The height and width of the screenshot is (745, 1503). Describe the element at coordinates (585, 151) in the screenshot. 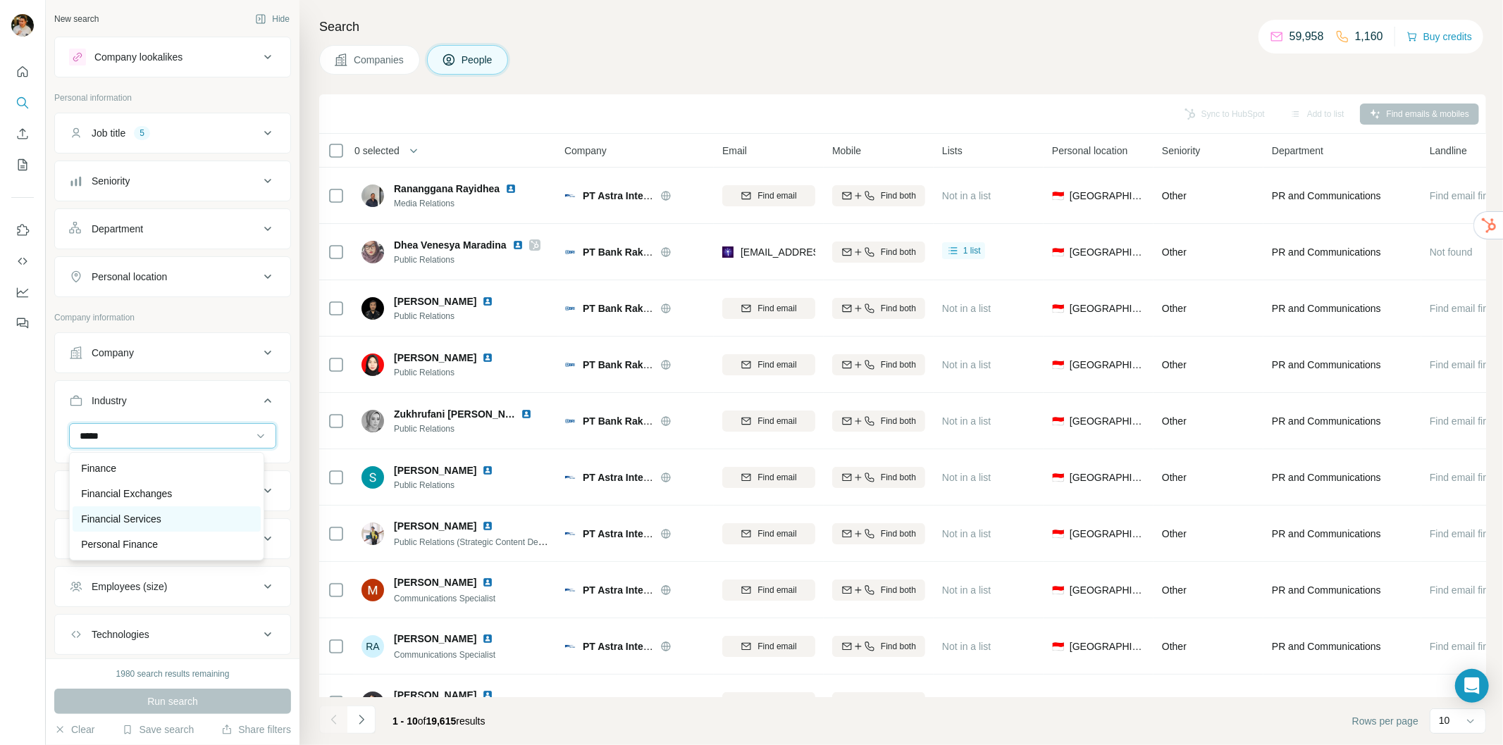

I see `span: Company` at that location.